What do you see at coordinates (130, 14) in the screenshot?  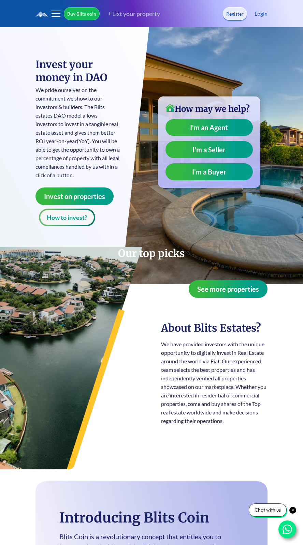 I see `a: + List your property` at bounding box center [130, 14].